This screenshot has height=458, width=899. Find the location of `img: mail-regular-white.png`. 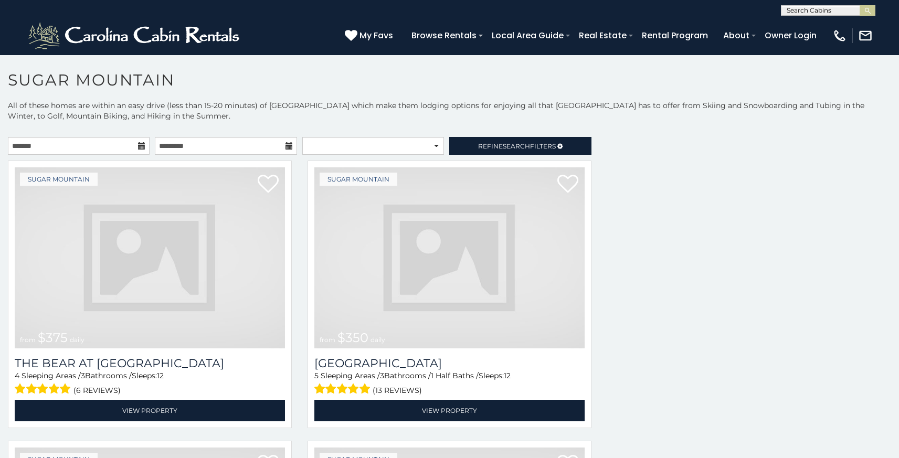

img: mail-regular-white.png is located at coordinates (865, 36).